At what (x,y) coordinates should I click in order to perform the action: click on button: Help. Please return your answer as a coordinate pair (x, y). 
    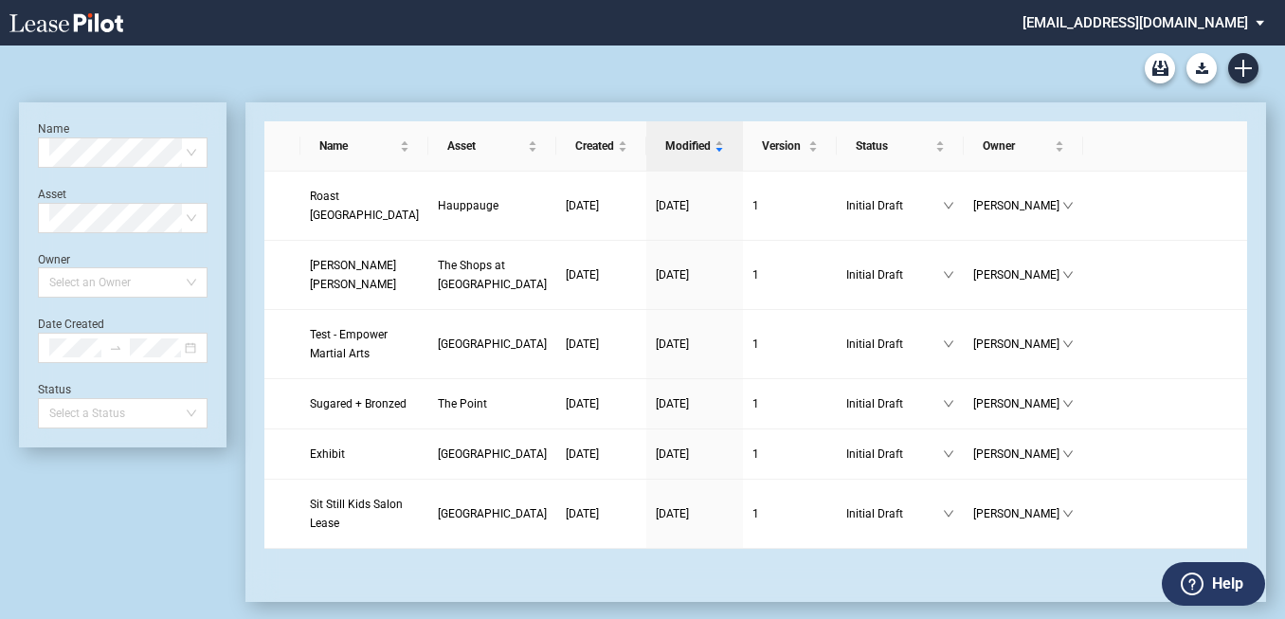
    Looking at the image, I should click on (1213, 584).